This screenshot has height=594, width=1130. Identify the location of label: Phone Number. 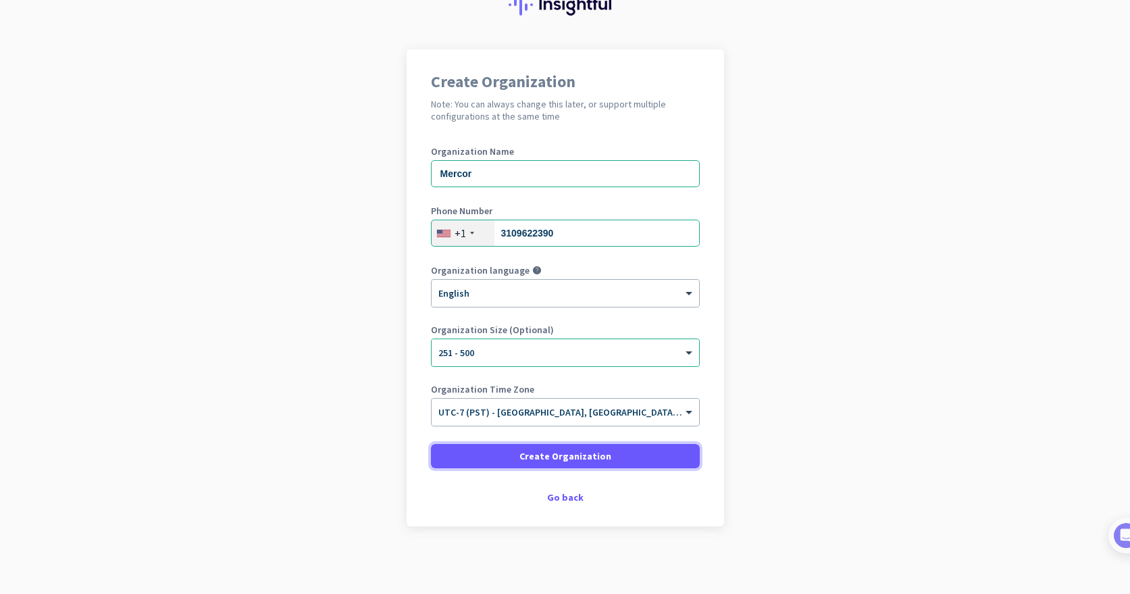
(565, 211).